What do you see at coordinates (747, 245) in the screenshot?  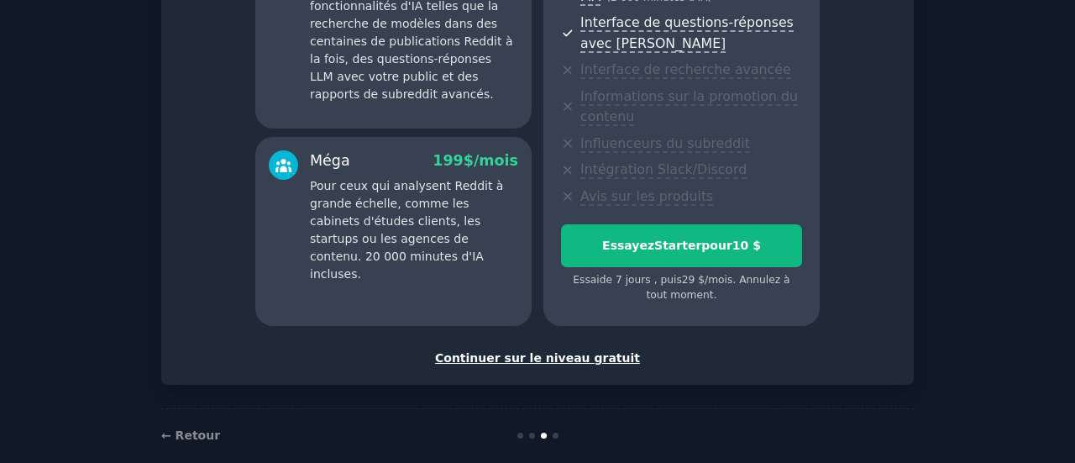 I see `font: 10 $` at bounding box center [747, 245].